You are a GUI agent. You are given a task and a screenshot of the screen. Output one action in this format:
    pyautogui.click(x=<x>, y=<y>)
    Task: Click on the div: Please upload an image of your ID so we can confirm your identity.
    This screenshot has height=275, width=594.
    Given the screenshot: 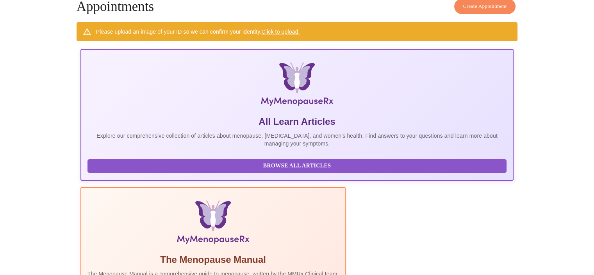 What is the action you would take?
    pyautogui.click(x=198, y=32)
    